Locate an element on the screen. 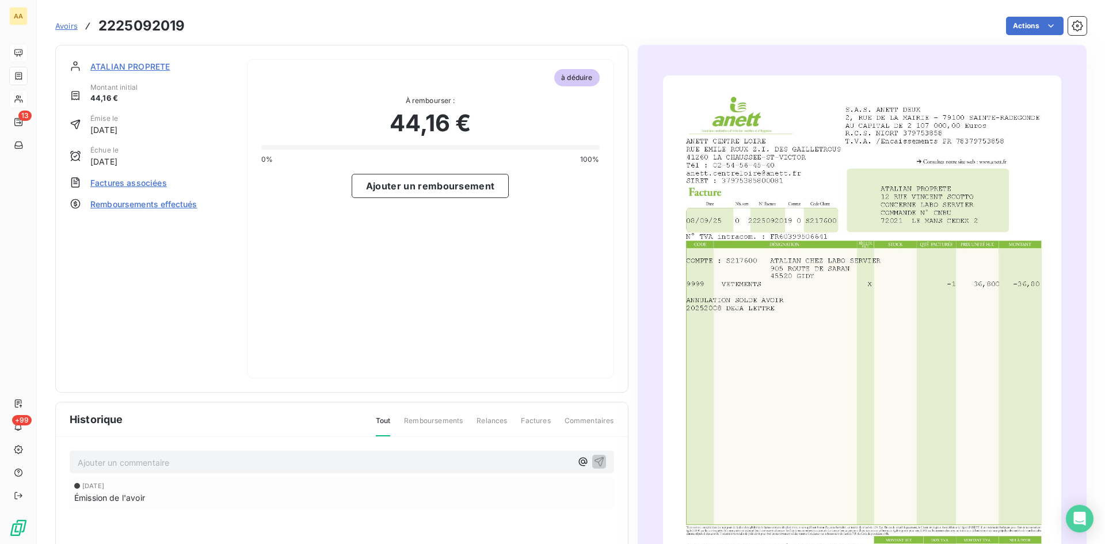 Image resolution: width=1105 pixels, height=544 pixels. span: 0% is located at coordinates (267, 159).